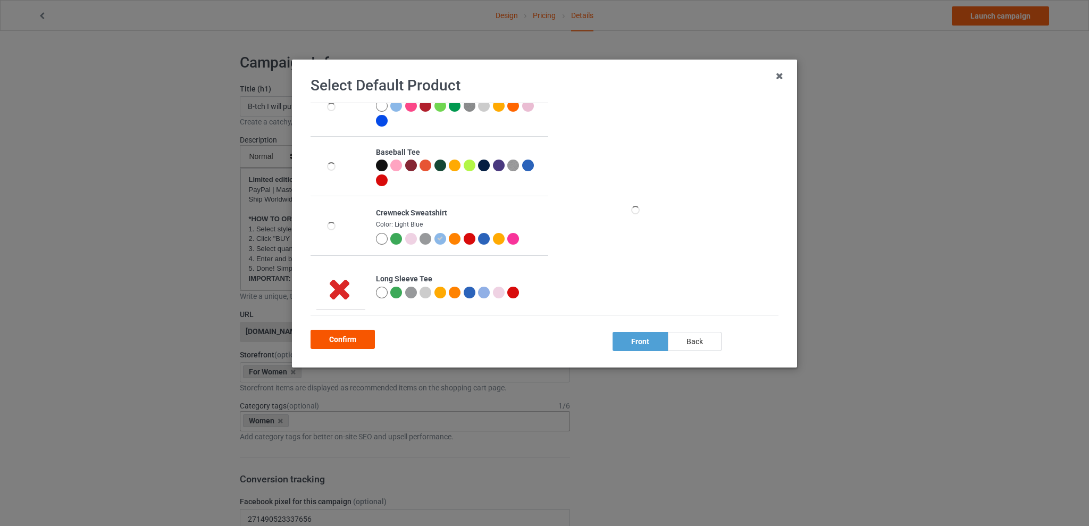 The width and height of the screenshot is (1089, 526). What do you see at coordinates (640, 341) in the screenshot?
I see `div: front` at bounding box center [640, 341].